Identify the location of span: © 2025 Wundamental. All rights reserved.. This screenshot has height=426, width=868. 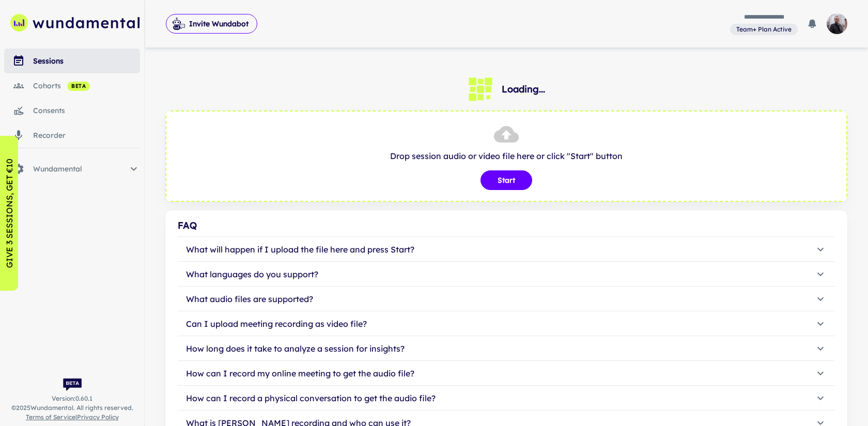
(72, 408).